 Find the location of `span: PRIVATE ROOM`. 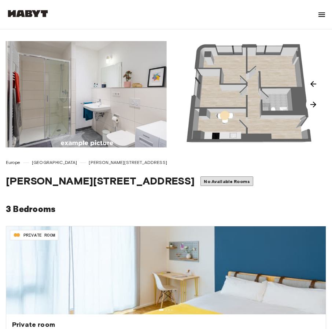

span: PRIVATE ROOM is located at coordinates (39, 235).